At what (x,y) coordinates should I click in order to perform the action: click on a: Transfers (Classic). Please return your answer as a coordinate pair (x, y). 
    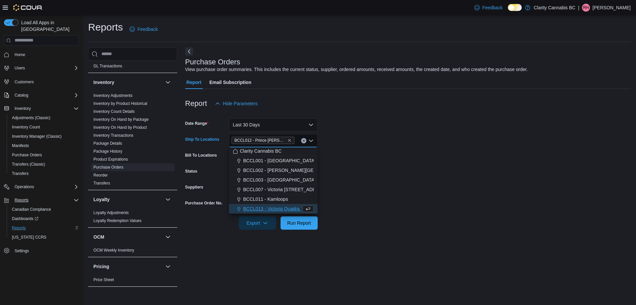
    Looking at the image, I should click on (29, 164).